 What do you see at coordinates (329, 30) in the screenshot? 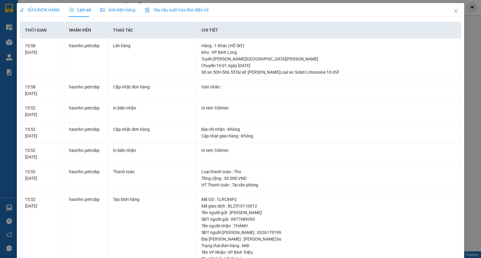
I see `th: Chi tiết` at bounding box center [329, 30].